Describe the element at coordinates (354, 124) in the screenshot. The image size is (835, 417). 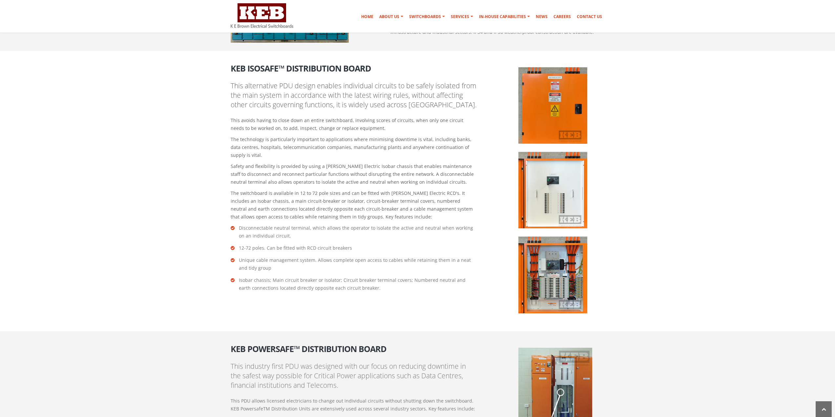
I see `p: This avoids having to close down an entire switchboard, involving scores of circuits, when only o...` at that location.